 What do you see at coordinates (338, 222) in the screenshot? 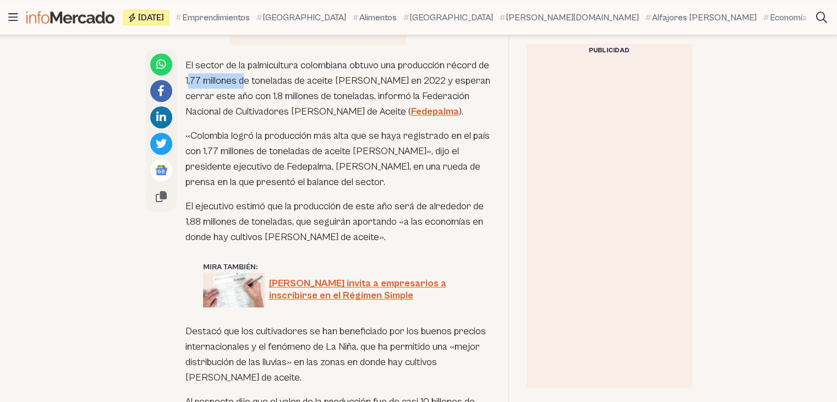
I see `p: El ejecutivo estimó que la producción de este año será de alrededor de 1,88 millones de toneladas...` at bounding box center [338, 222].